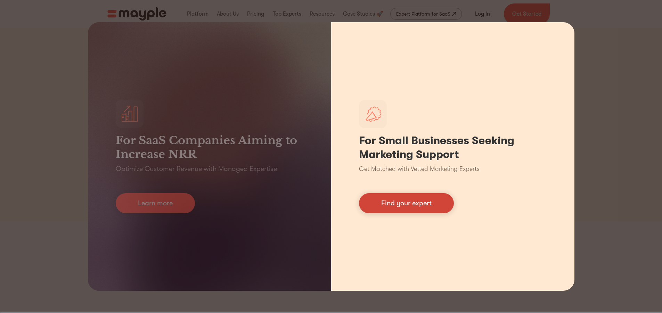 Image resolution: width=662 pixels, height=313 pixels. I want to click on a: Learn more, so click(155, 203).